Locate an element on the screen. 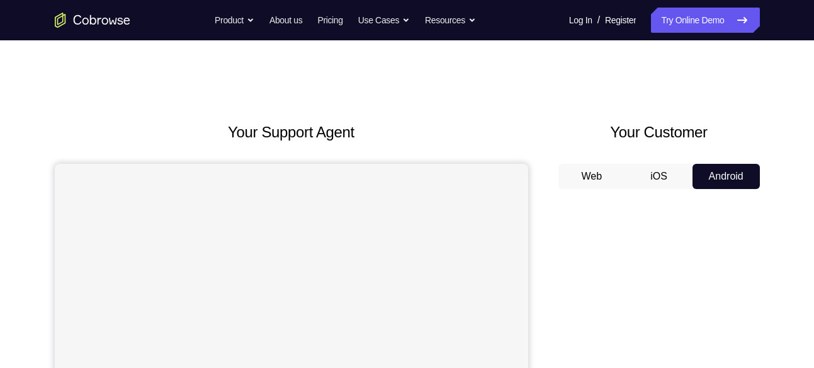  a: About us is located at coordinates (286, 20).